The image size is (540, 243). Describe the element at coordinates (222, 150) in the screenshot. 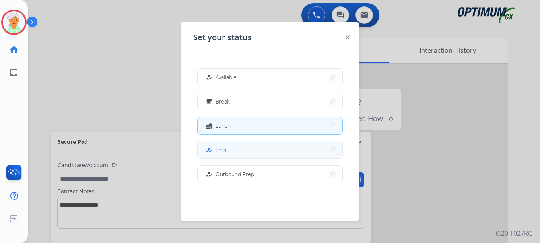

I see `span: Email` at that location.